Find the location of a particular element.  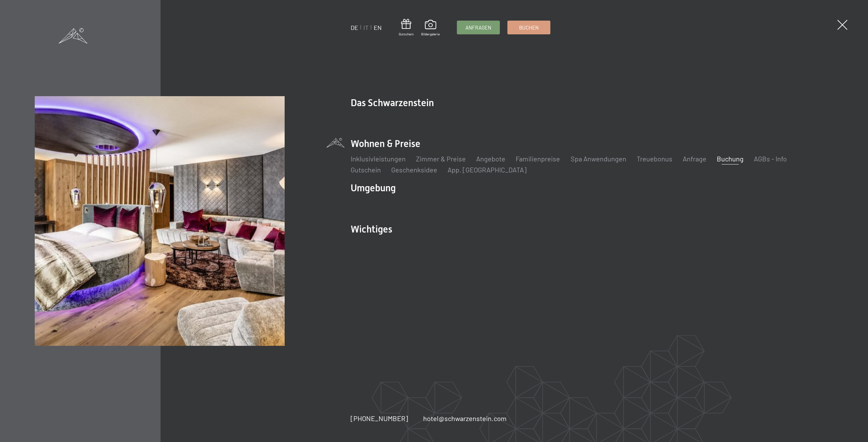

a: Buchung is located at coordinates (730, 159).